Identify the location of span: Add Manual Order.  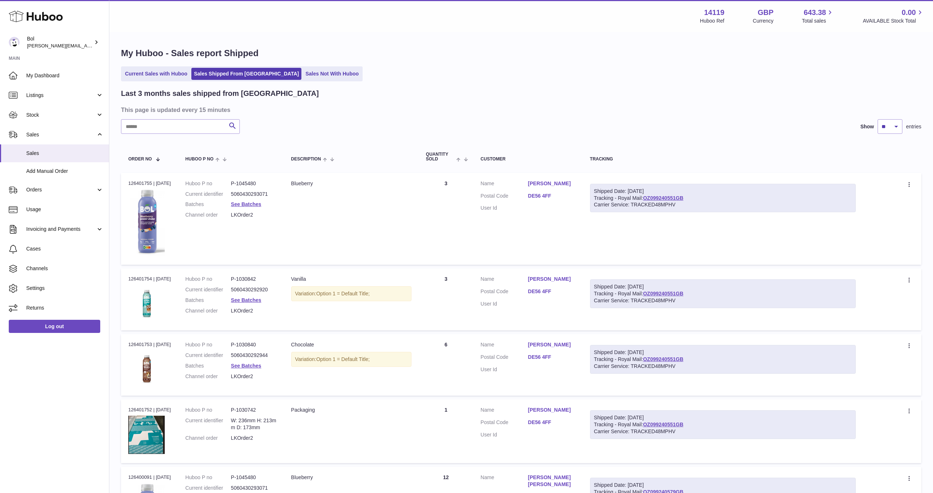
(65, 171).